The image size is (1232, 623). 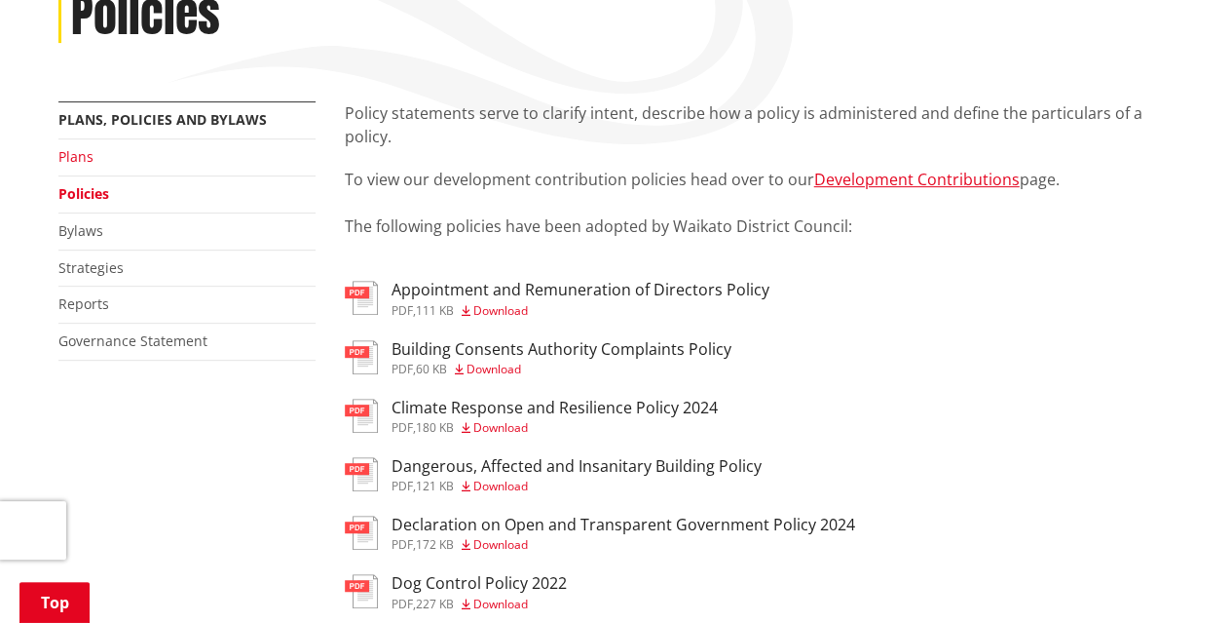 What do you see at coordinates (456, 591) in the screenshot?
I see `a: Dog Control Policy 2022 pdf,227 KB Download` at bounding box center [456, 591].